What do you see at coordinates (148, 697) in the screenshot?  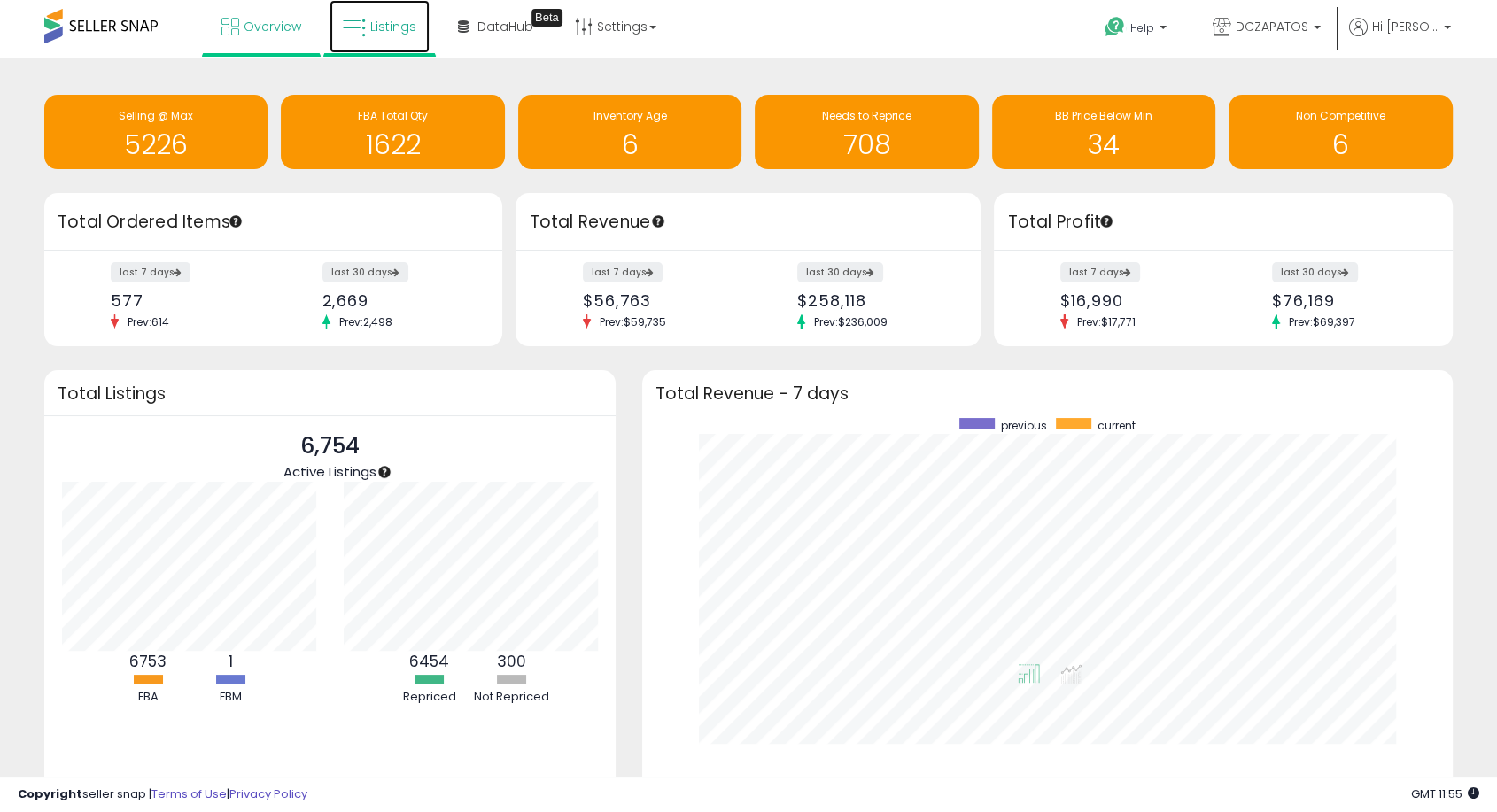 I see `div: FBA` at bounding box center [148, 697].